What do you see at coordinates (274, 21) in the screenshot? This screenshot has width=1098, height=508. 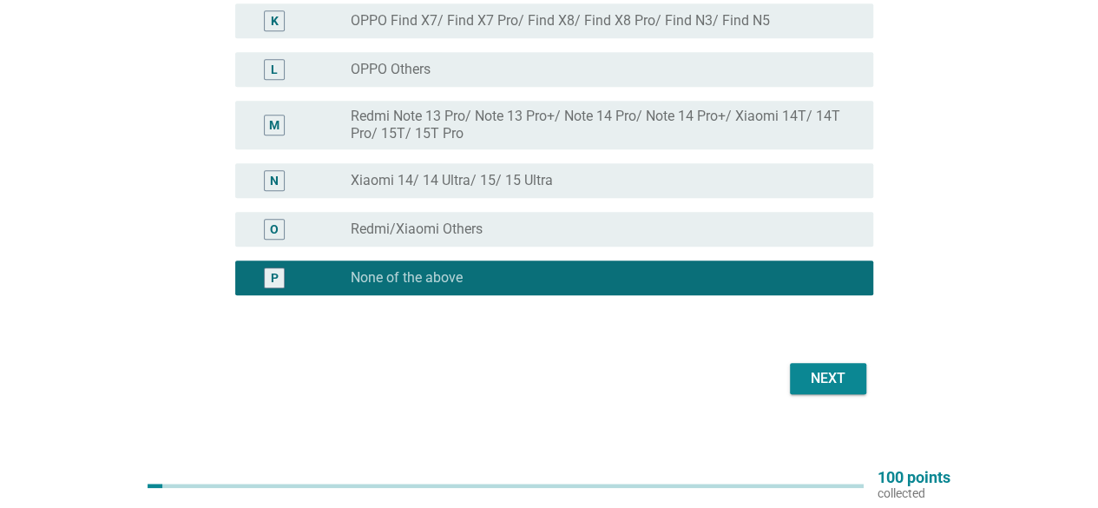 I see `div: K` at bounding box center [274, 21].